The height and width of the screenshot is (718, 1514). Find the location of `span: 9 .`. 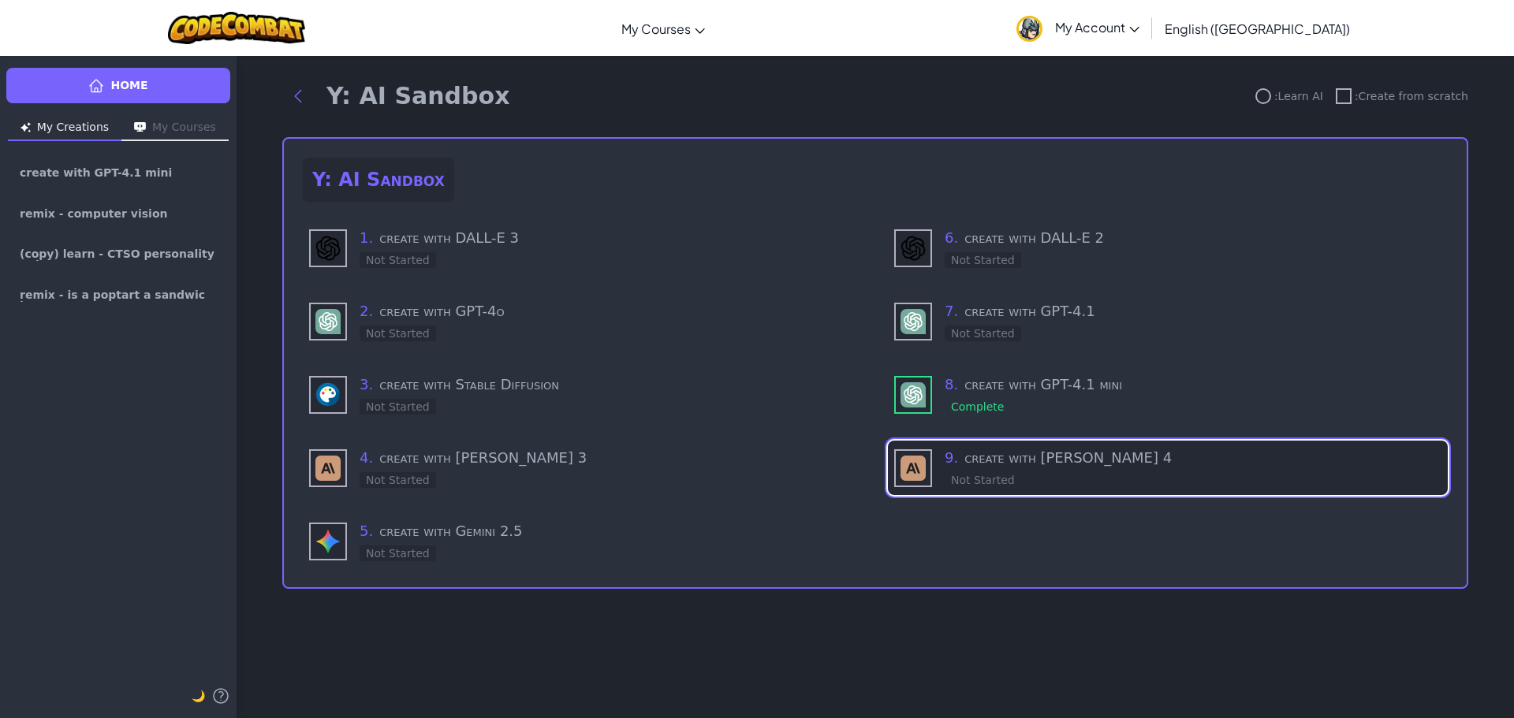

span: 9 . is located at coordinates (951, 457).